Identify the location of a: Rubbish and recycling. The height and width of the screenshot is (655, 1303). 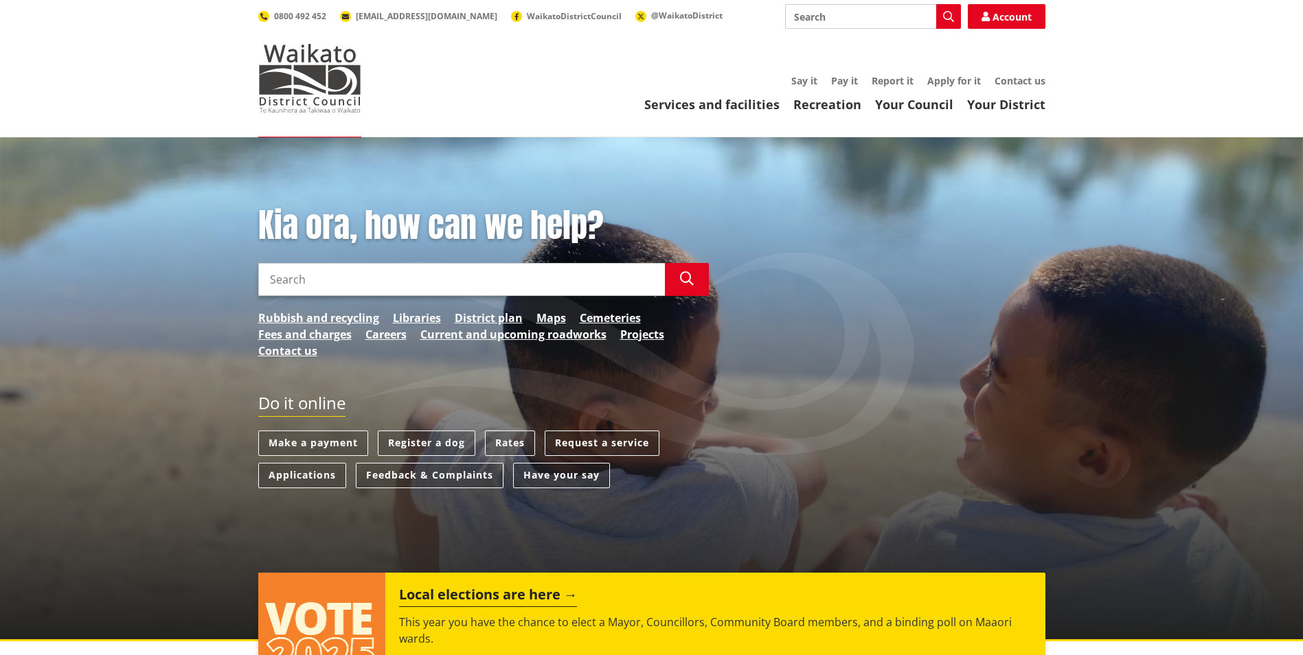
(319, 318).